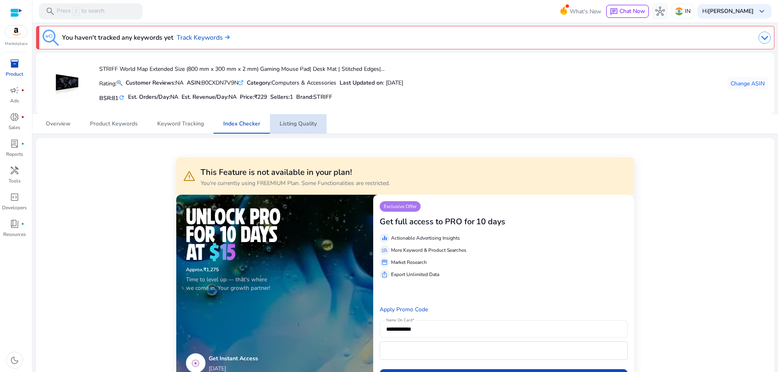 This screenshot has width=778, height=372. Describe the element at coordinates (51, 38) in the screenshot. I see `img: keyword-tracking.svg` at that location.